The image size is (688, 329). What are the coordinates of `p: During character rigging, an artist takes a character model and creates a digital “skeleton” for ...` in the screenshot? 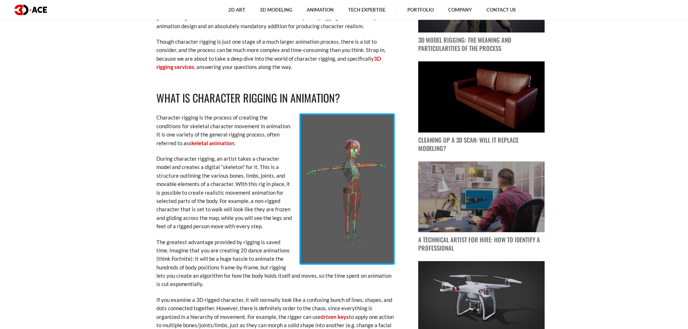 It's located at (276, 193).